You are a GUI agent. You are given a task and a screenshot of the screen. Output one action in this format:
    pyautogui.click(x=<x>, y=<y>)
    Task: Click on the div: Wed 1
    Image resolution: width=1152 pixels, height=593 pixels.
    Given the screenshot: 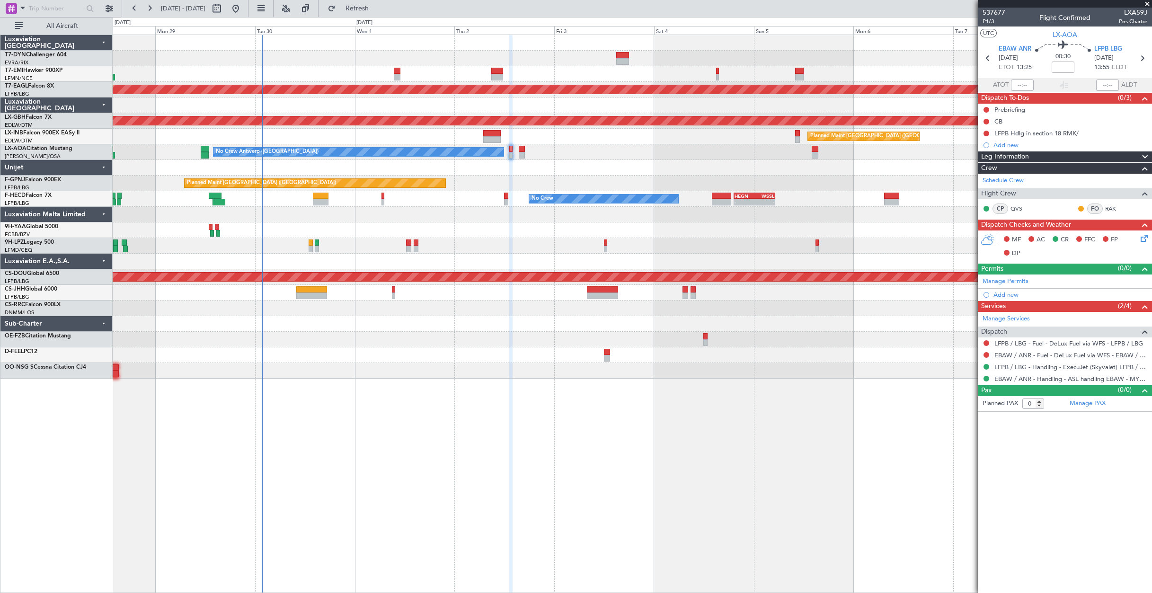 What is the action you would take?
    pyautogui.click(x=405, y=30)
    